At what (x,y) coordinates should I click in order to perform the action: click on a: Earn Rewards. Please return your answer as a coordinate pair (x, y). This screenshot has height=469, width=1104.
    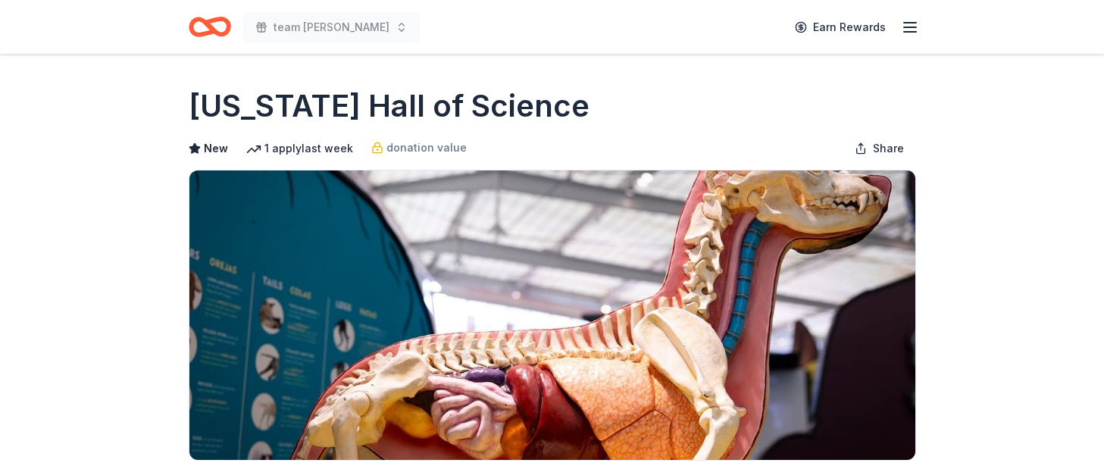
    Looking at the image, I should click on (840, 27).